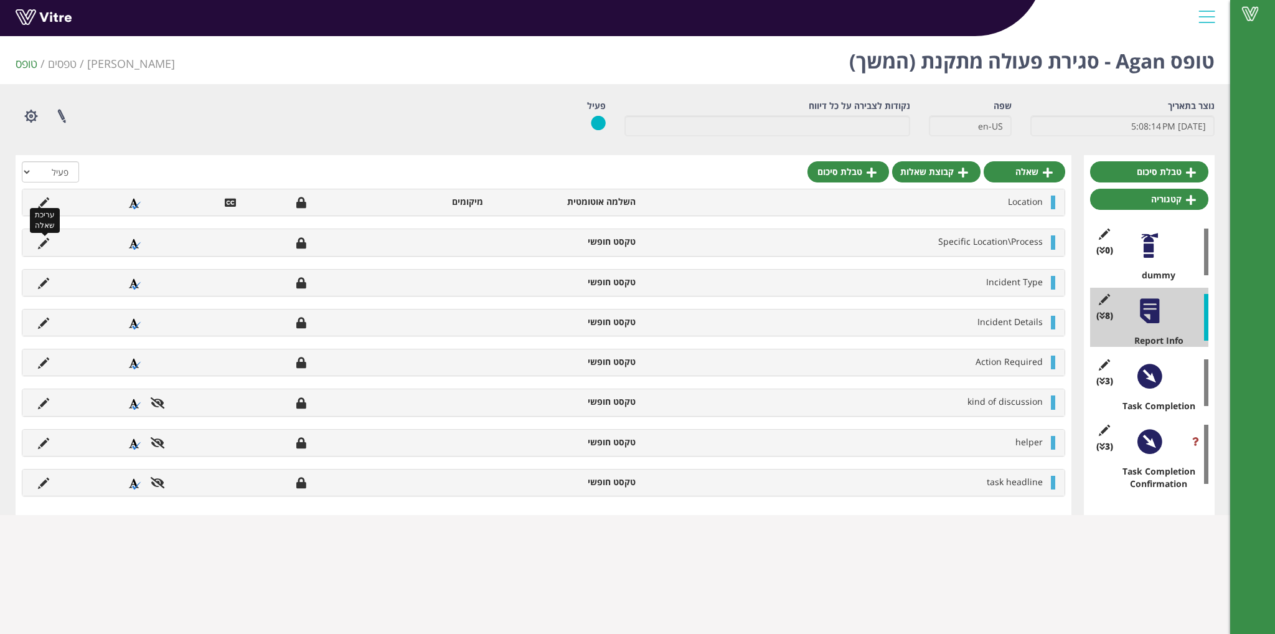 The image size is (1275, 634). What do you see at coordinates (565, 202) in the screenshot?
I see `li: השלמה אוטומטית` at bounding box center [565, 202].